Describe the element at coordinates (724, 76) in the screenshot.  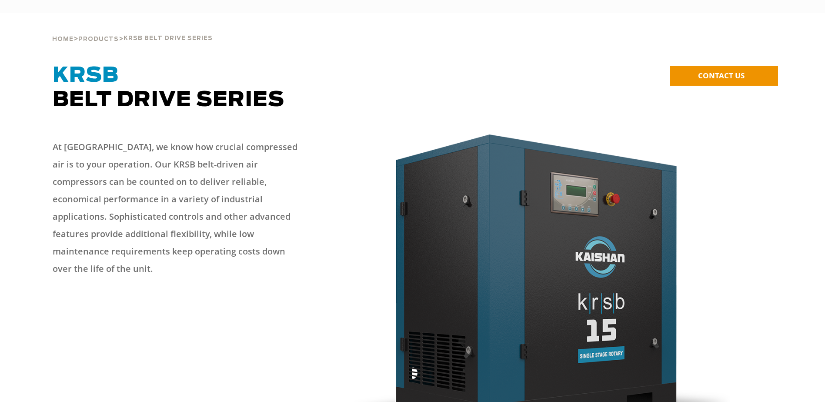
I see `a: CONTACT US` at that location.